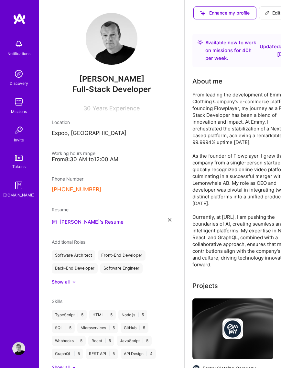 The image size is (281, 368). Describe the element at coordinates (200, 42) in the screenshot. I see `img: Availability` at that location.